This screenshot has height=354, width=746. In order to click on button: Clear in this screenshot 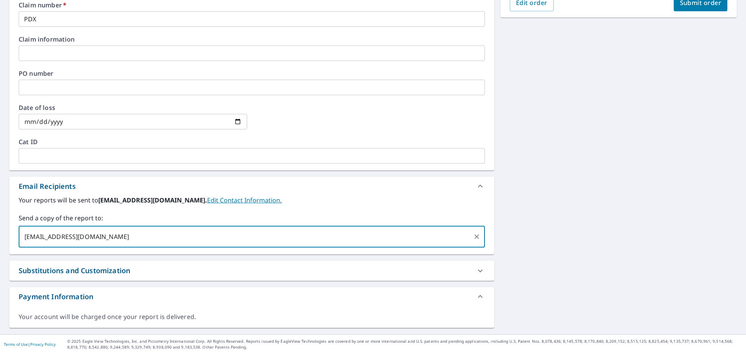, I will do `click(477, 237)`.